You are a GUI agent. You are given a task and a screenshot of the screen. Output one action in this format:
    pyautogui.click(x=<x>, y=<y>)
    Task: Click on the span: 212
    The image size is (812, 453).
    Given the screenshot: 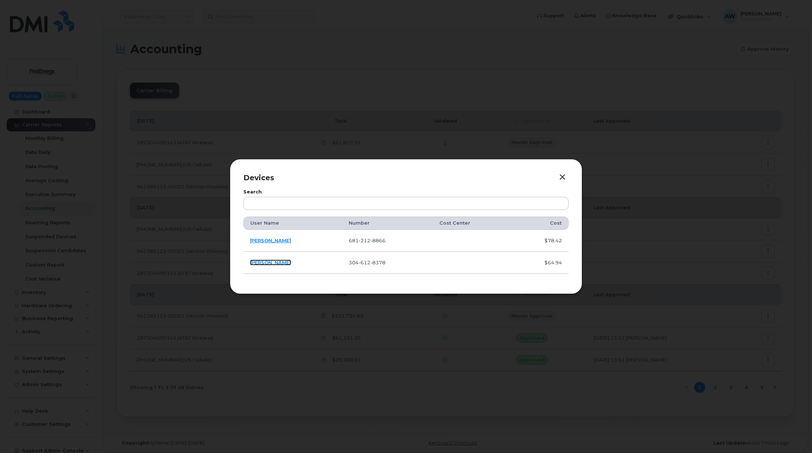 What is the action you would take?
    pyautogui.click(x=365, y=240)
    